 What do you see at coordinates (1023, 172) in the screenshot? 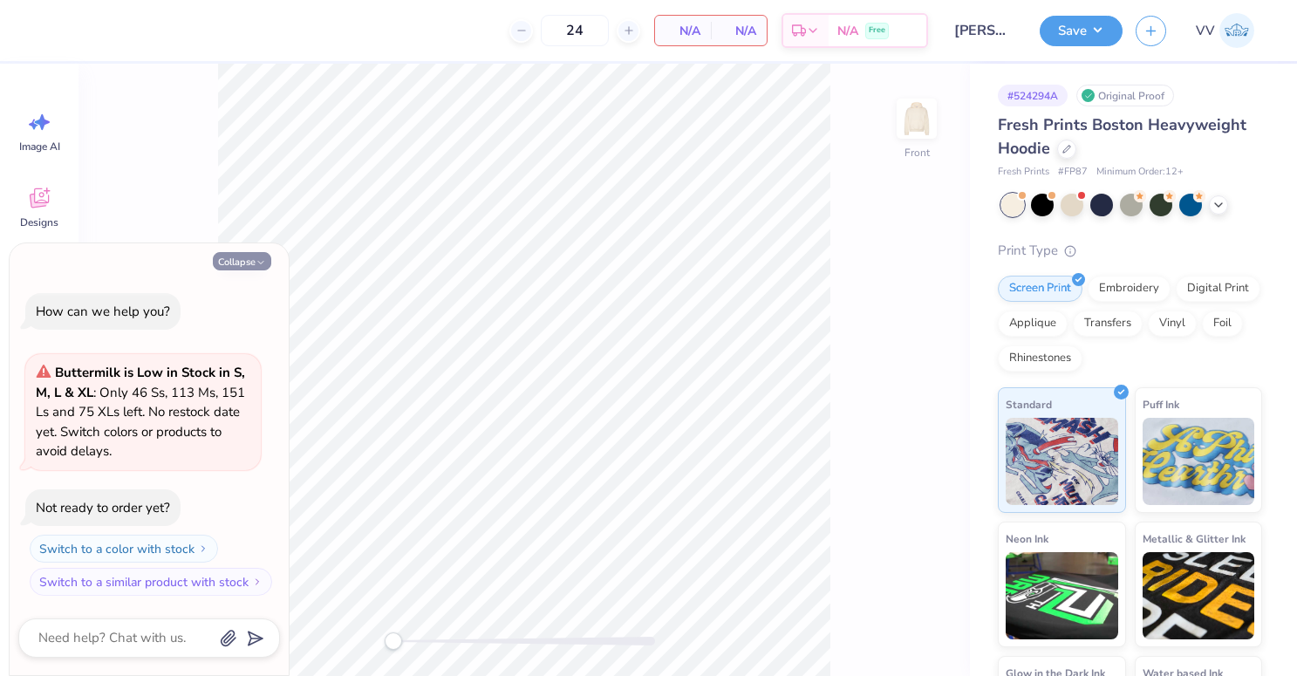
I see `span: Fresh Prints` at bounding box center [1023, 172].